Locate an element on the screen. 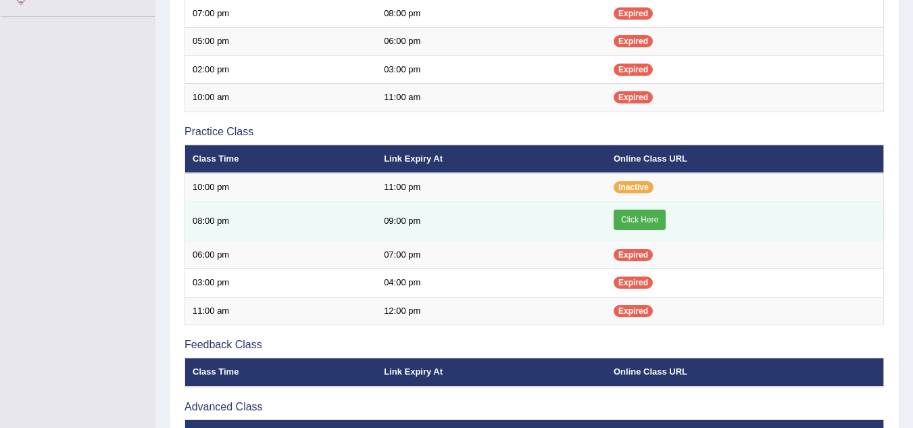  td: 10:00 pm is located at coordinates (281, 187).